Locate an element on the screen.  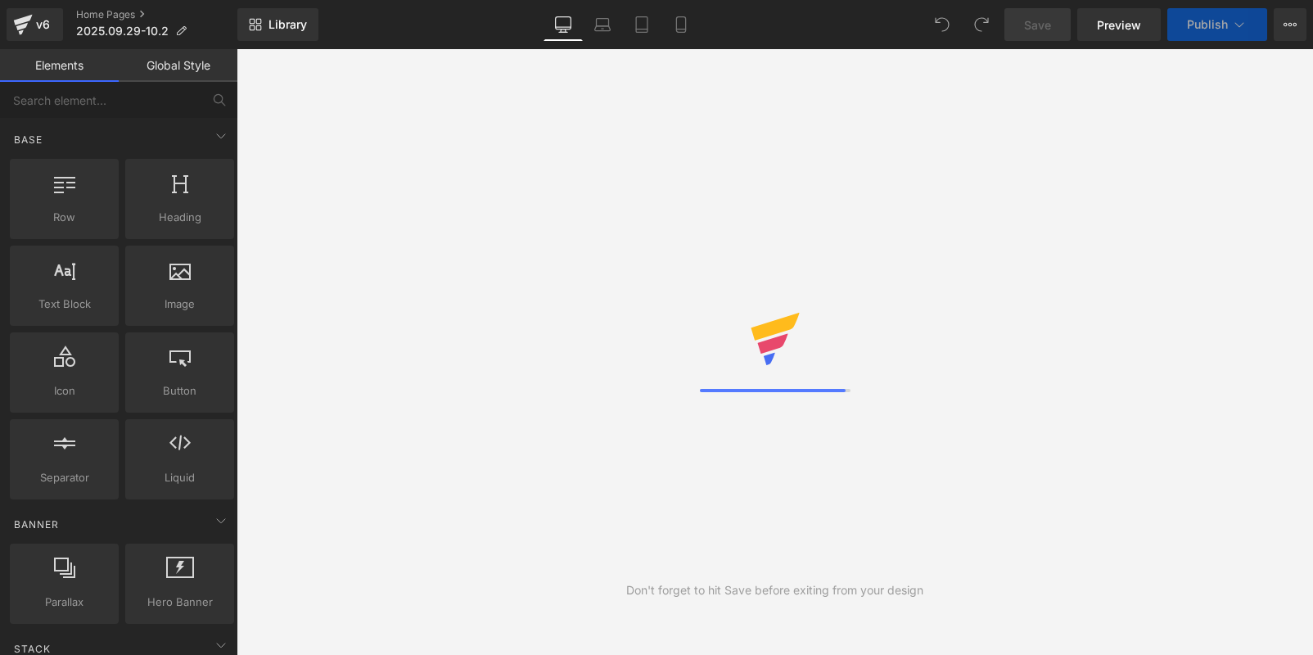
button: Undo is located at coordinates (942, 25).